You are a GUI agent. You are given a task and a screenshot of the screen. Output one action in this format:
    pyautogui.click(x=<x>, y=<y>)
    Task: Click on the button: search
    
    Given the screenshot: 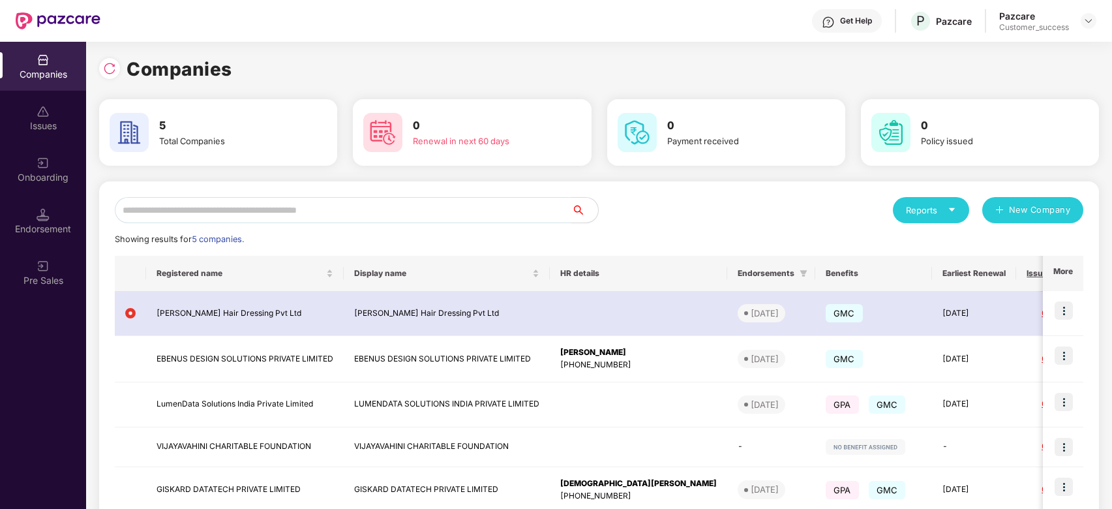 What is the action you would take?
    pyautogui.click(x=585, y=210)
    